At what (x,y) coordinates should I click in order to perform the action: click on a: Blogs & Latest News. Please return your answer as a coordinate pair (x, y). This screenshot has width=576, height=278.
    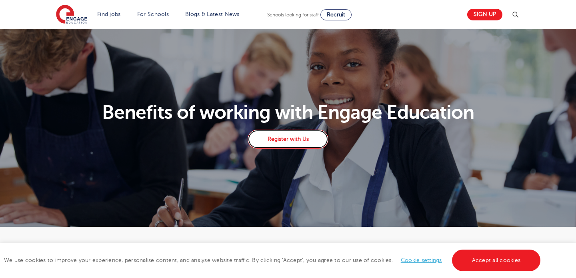
    Looking at the image, I should click on (213, 14).